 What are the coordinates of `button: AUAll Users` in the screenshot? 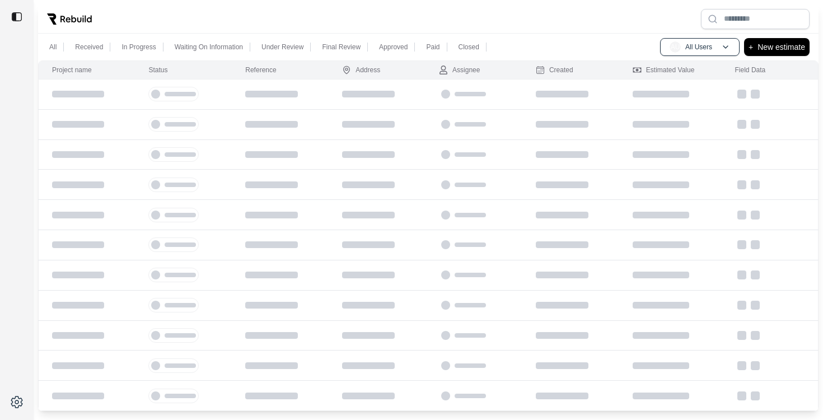 It's located at (700, 47).